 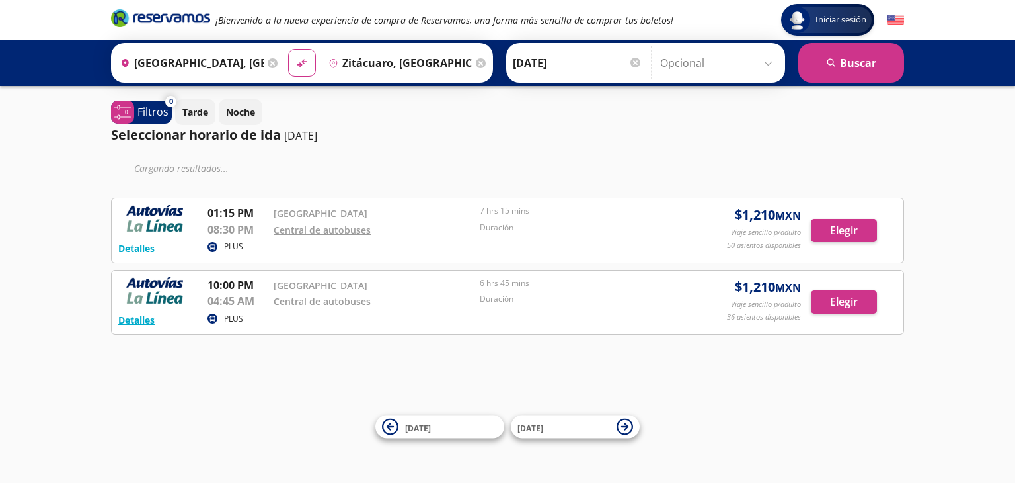 I want to click on button: Tarde, so click(x=195, y=112).